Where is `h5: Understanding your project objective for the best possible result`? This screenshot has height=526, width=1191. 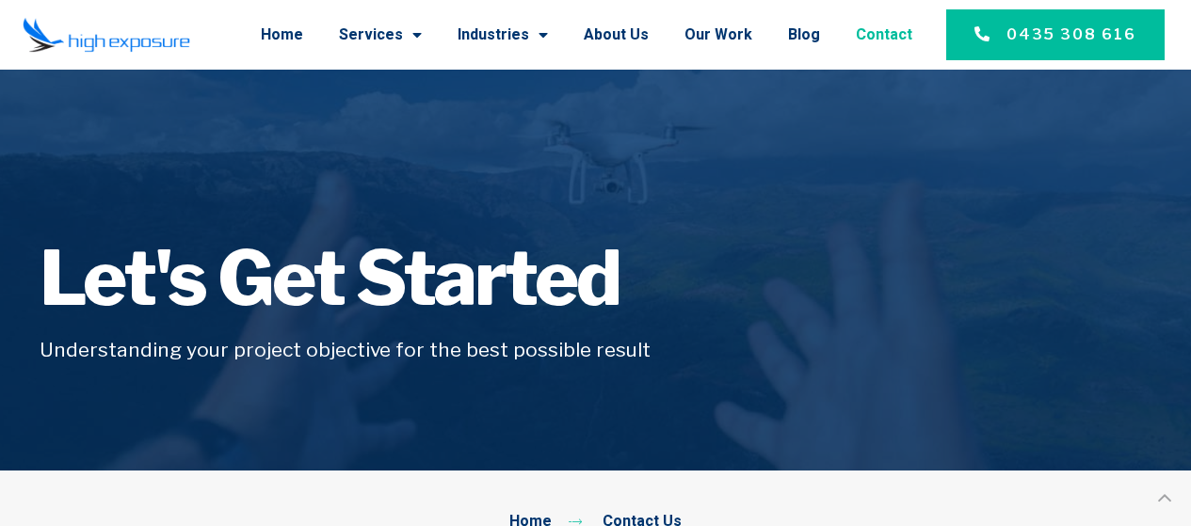
h5: Understanding your project objective for the best possible result is located at coordinates (595, 350).